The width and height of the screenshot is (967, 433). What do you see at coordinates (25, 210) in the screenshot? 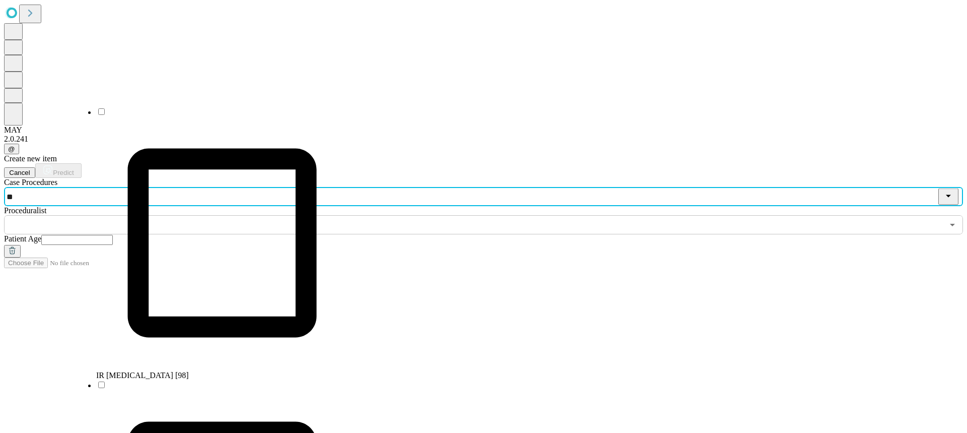
I see `span: Proceduralist` at bounding box center [25, 210].